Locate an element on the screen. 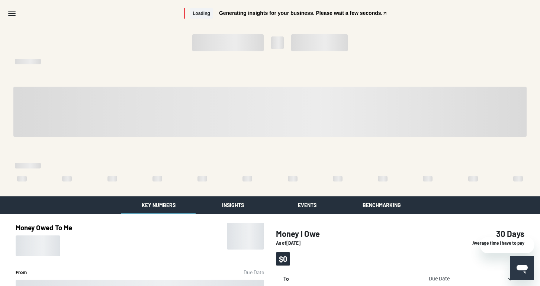 This screenshot has width=540, height=286. button: Events is located at coordinates (307, 205).